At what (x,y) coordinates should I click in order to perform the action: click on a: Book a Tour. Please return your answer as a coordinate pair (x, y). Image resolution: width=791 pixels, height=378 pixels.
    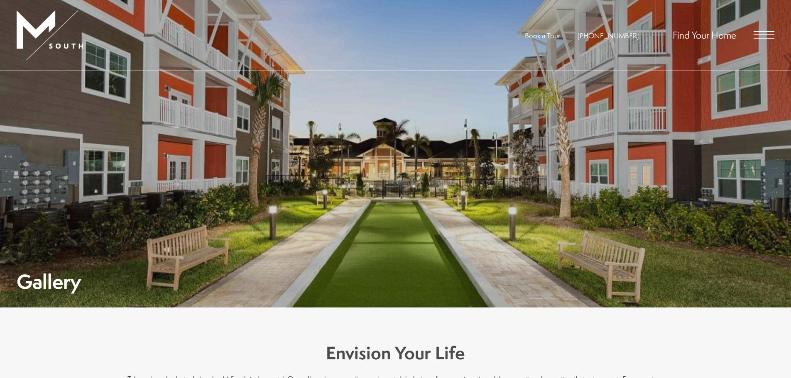
    Looking at the image, I should click on (542, 35).